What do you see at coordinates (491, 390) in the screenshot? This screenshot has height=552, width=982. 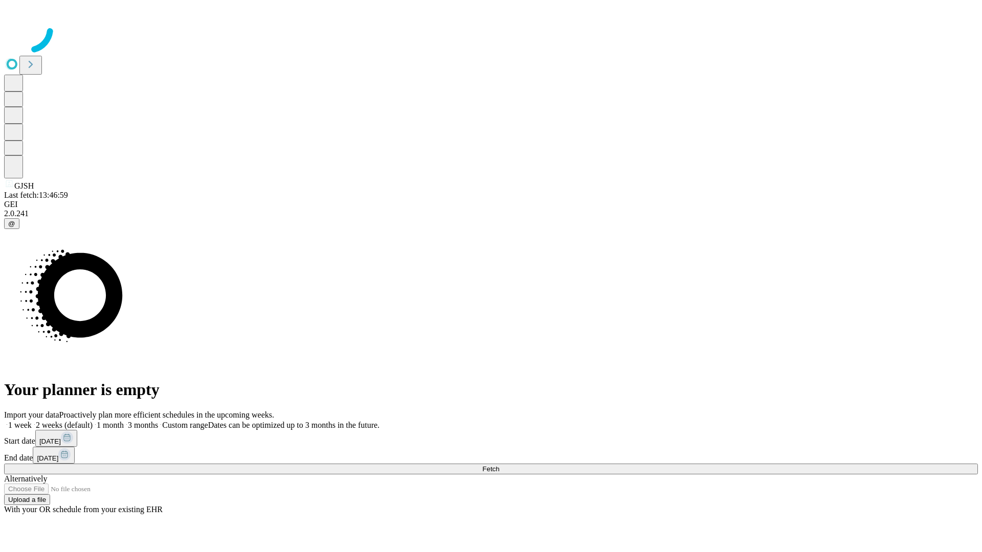 I see `h1: Your planner is empty` at bounding box center [491, 390].